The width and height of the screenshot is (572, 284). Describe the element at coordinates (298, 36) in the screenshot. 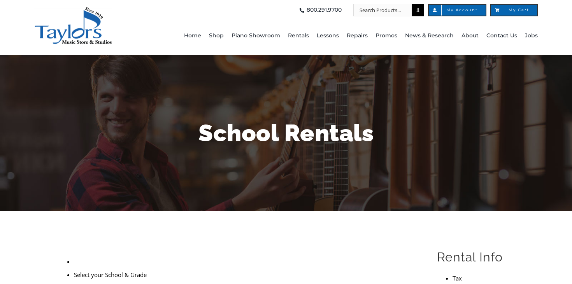

I see `a: Rentals` at that location.